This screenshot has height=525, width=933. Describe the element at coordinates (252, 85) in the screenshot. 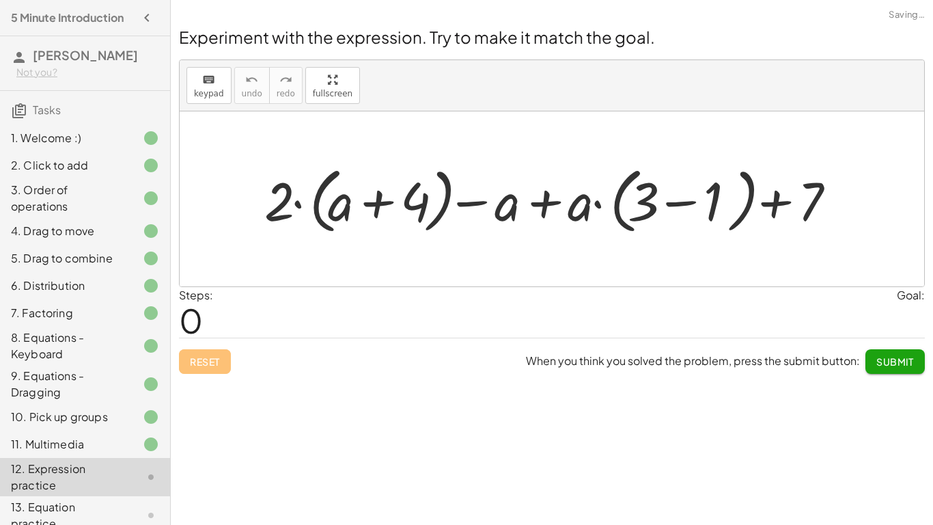

I see `button: undoundo` at that location.